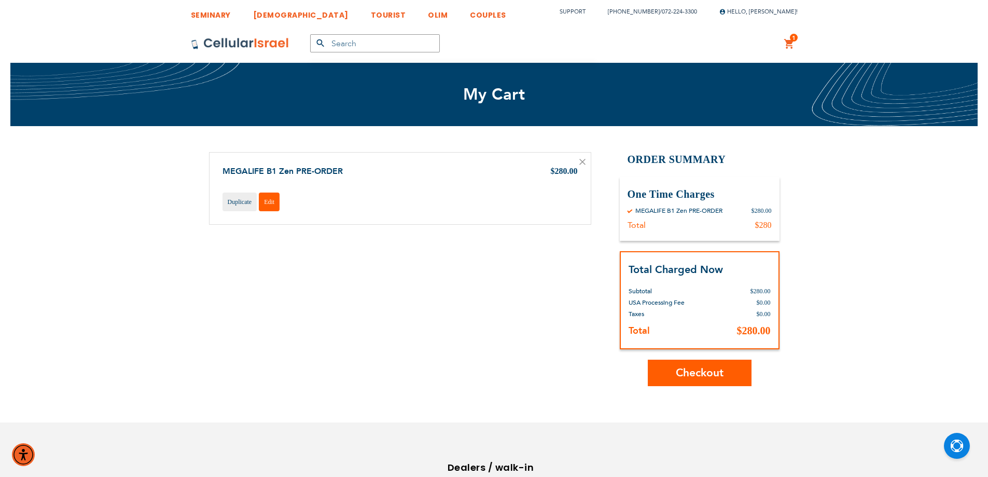  Describe the element at coordinates (23, 454) in the screenshot. I see `div: Accessibility Menu` at that location.